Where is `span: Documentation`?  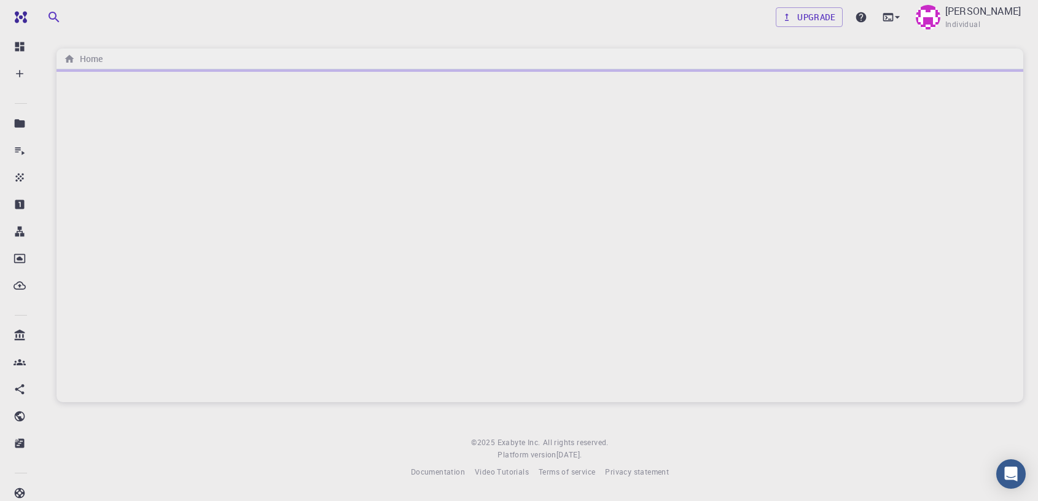
span: Documentation is located at coordinates (438, 471).